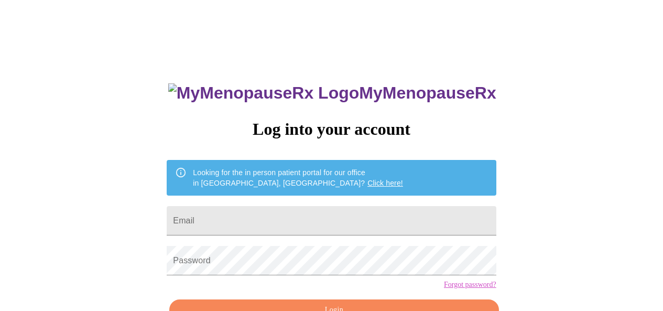 The height and width of the screenshot is (311, 663). What do you see at coordinates (331, 129) in the screenshot?
I see `h3: Log into your account` at bounding box center [331, 129].